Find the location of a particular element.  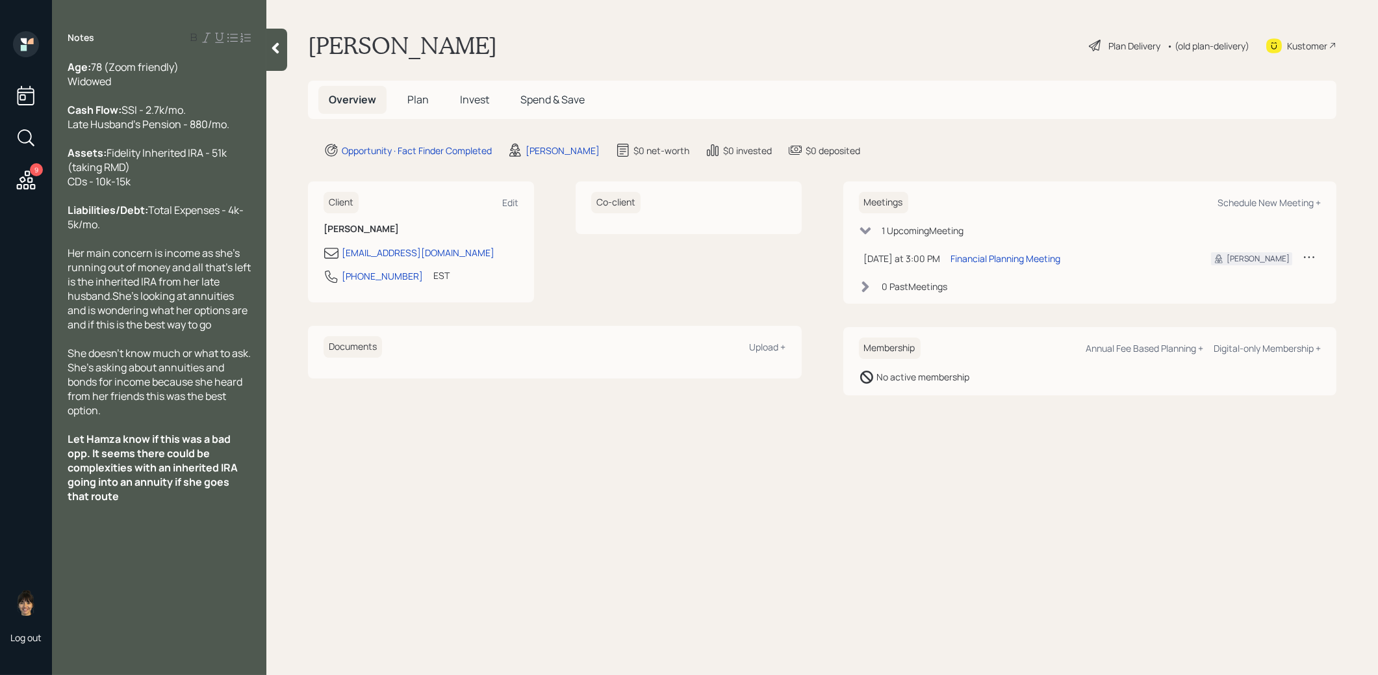

span: Her main concern is income as she's running out of money and all that's left is the inherited IRA... is located at coordinates (160, 289).